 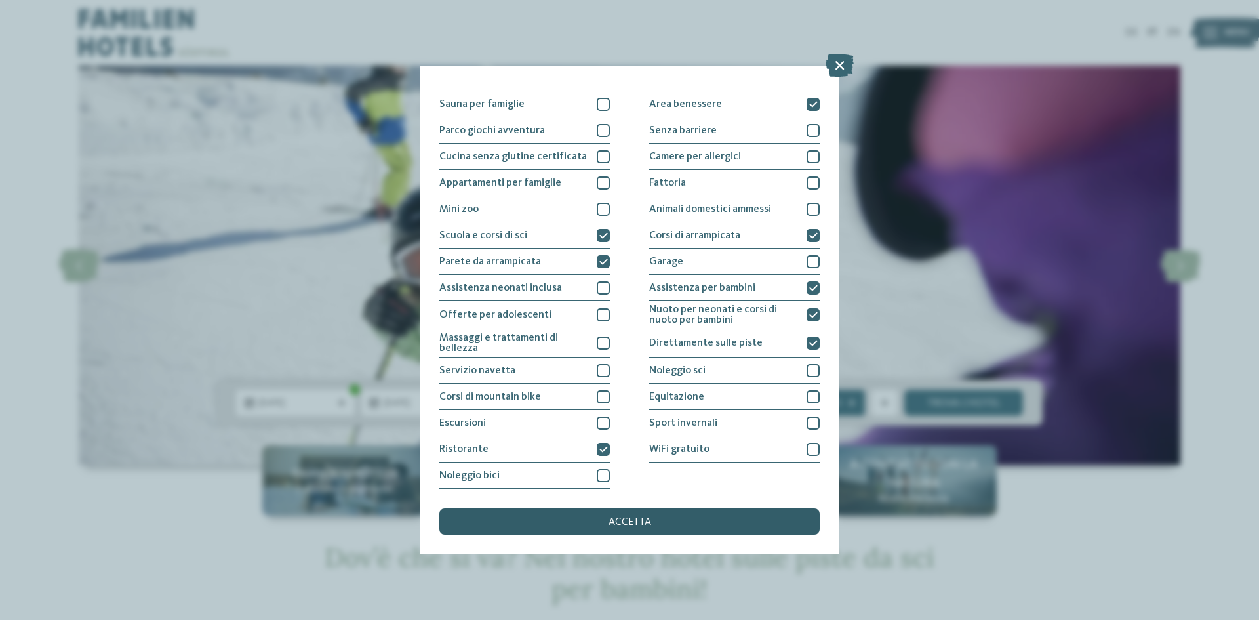 What do you see at coordinates (666, 262) in the screenshot?
I see `span: Garage` at bounding box center [666, 262].